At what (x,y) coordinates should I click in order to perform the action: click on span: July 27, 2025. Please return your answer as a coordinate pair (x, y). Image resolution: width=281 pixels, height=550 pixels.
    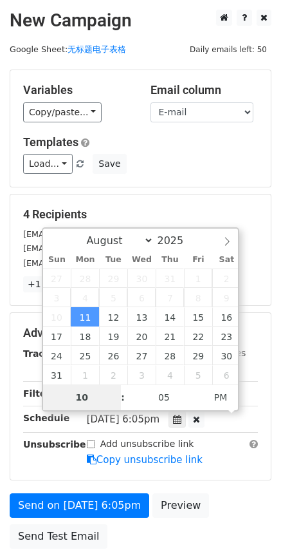
    Looking at the image, I should click on (57, 278).